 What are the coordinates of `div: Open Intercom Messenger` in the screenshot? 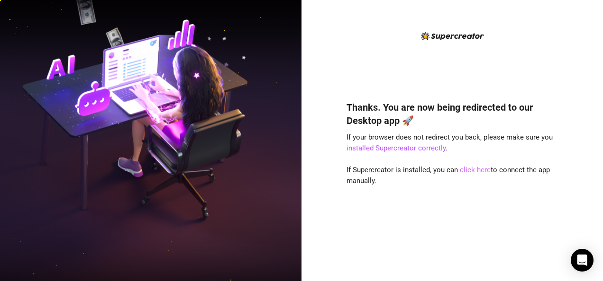 It's located at (582, 261).